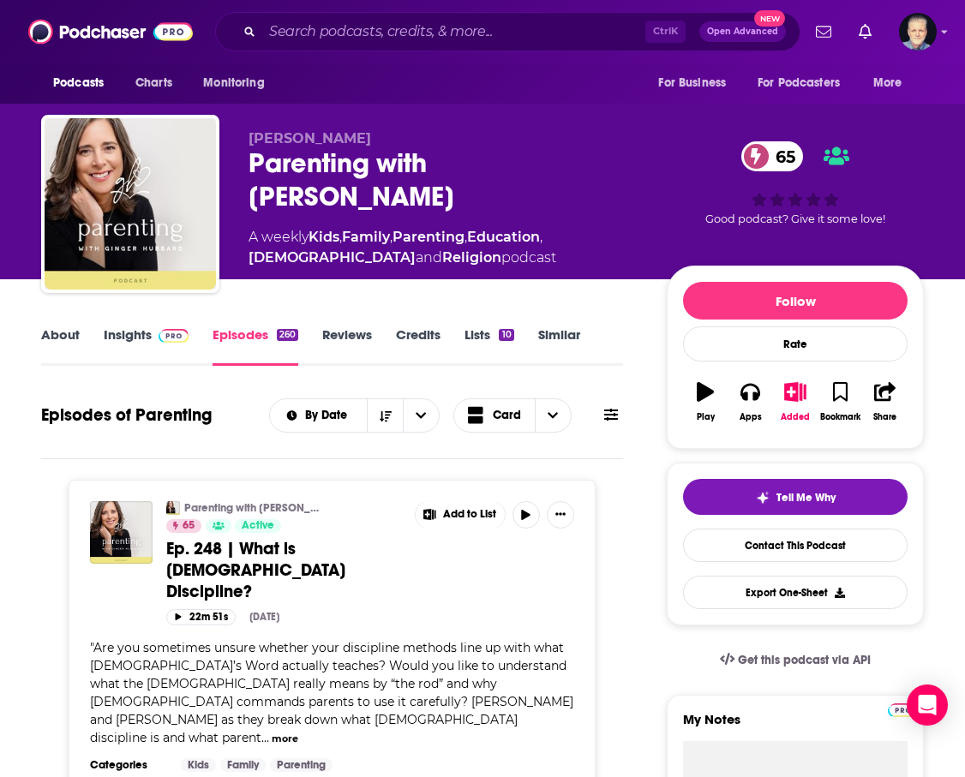 This screenshot has width=965, height=777. I want to click on span: Card, so click(506, 416).